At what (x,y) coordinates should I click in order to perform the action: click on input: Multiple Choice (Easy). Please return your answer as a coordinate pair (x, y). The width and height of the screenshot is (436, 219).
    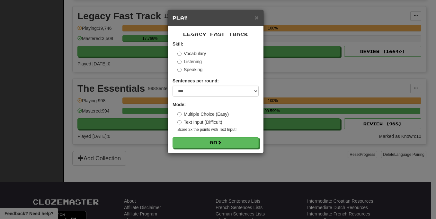
    Looking at the image, I should click on (179, 114).